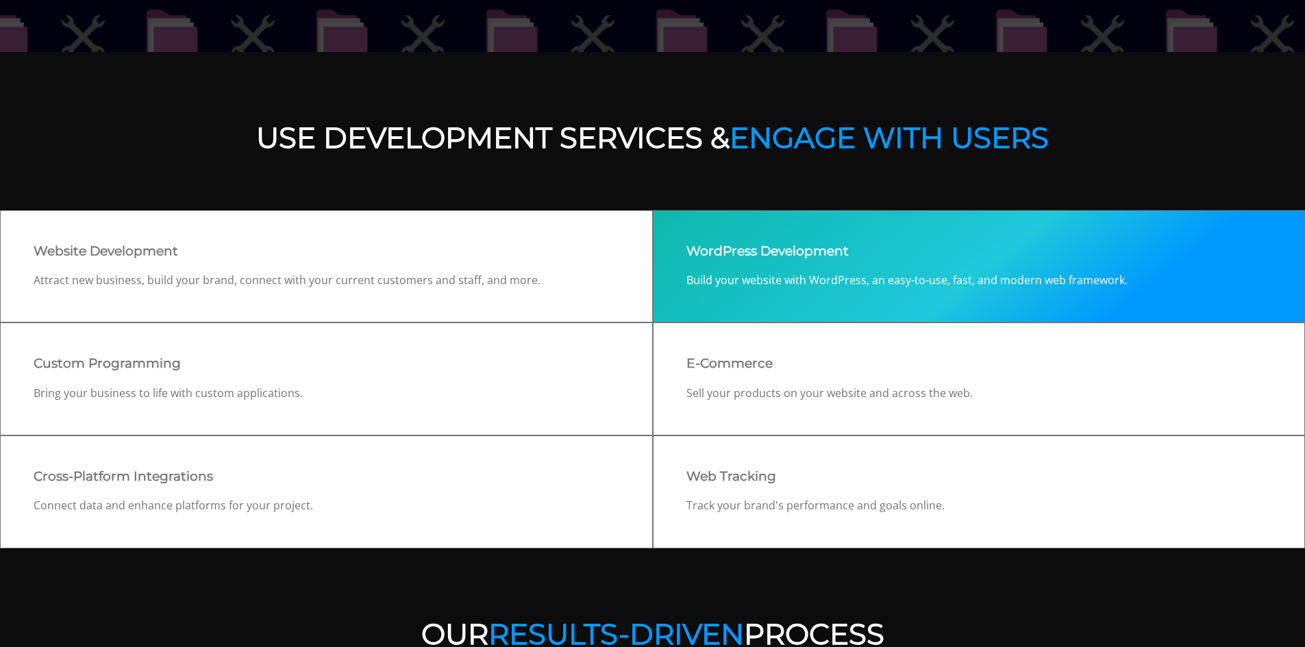  I want to click on h3: Website Development, so click(326, 251).